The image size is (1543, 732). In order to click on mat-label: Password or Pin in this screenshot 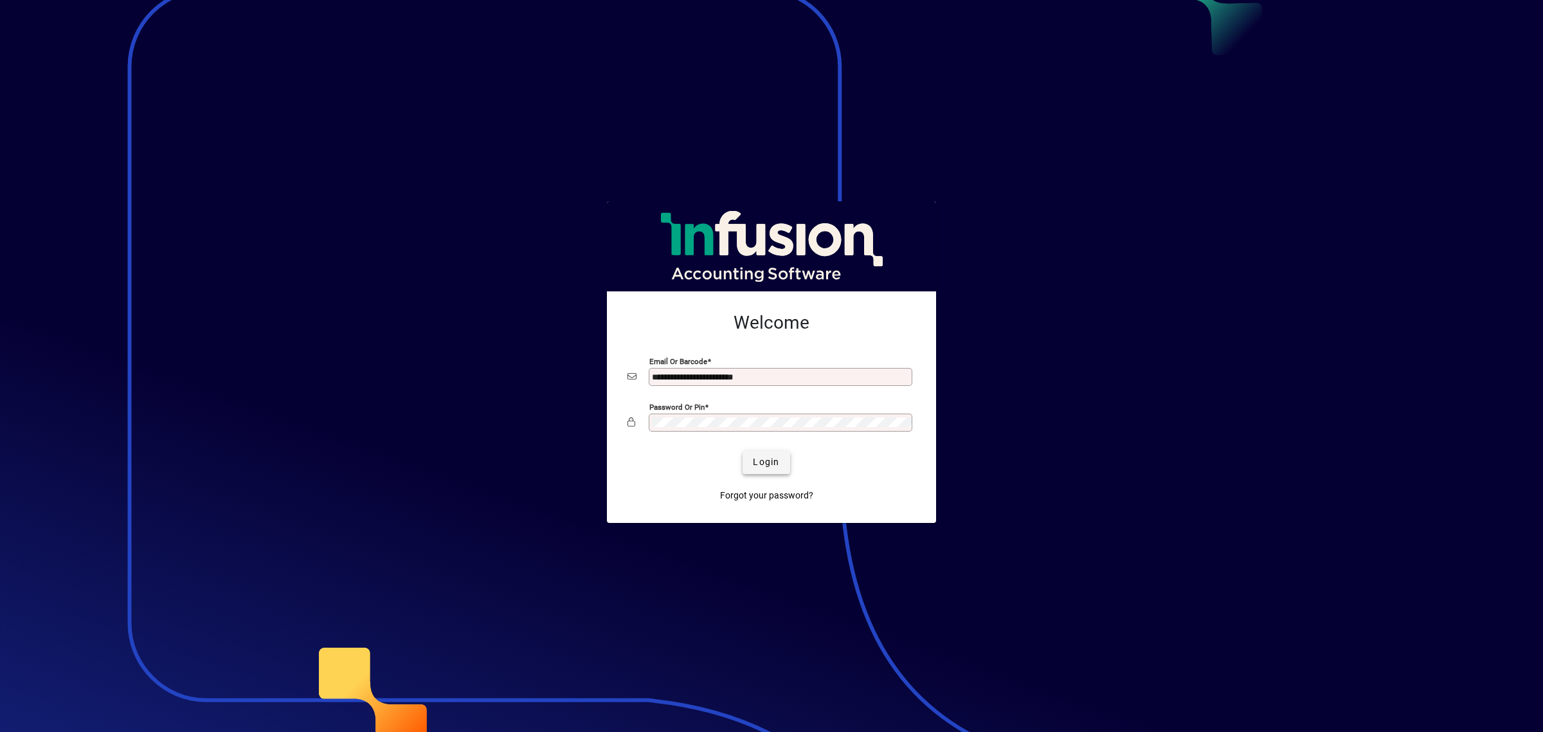, I will do `click(677, 406)`.